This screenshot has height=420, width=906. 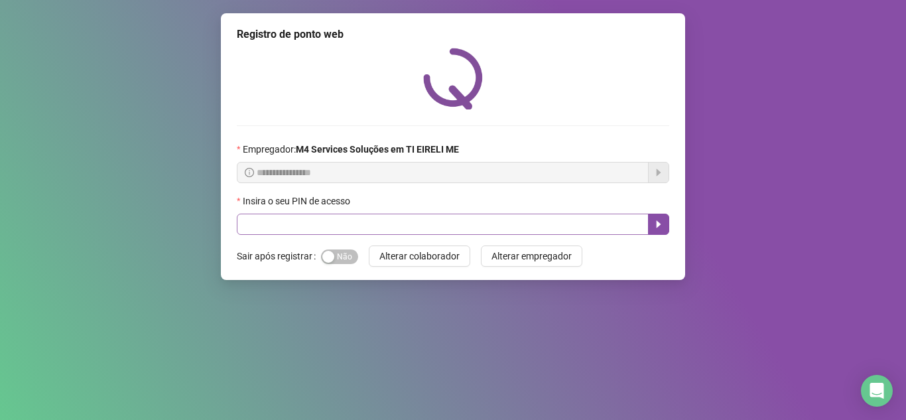 What do you see at coordinates (298, 201) in the screenshot?
I see `label: Insira o seu PIN de acesso` at bounding box center [298, 201].